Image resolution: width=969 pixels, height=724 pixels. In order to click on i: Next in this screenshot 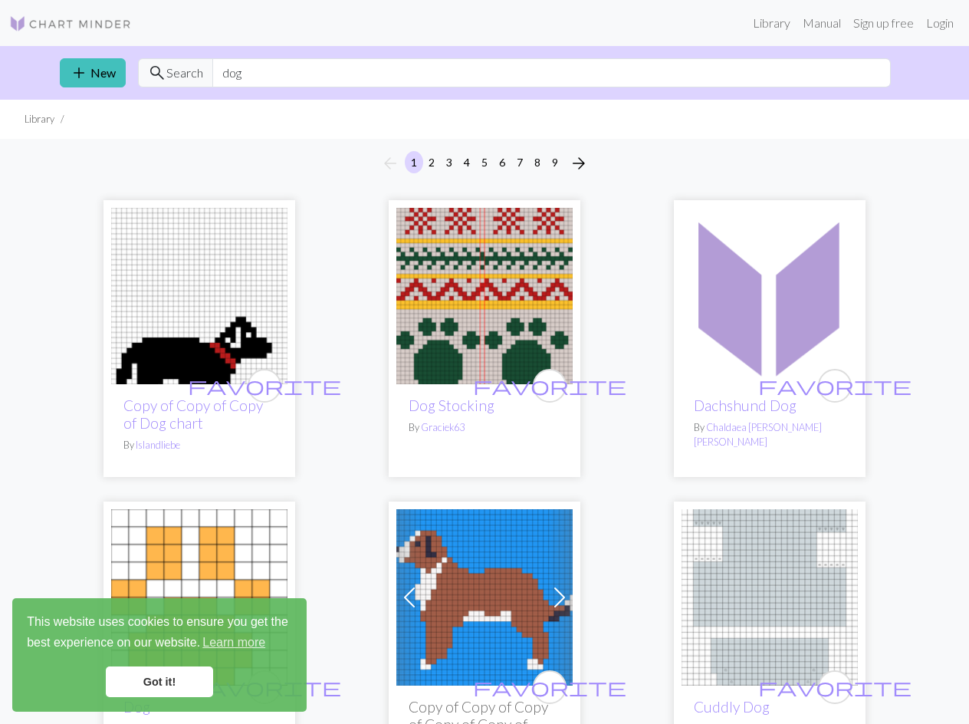, I will do `click(579, 163)`.